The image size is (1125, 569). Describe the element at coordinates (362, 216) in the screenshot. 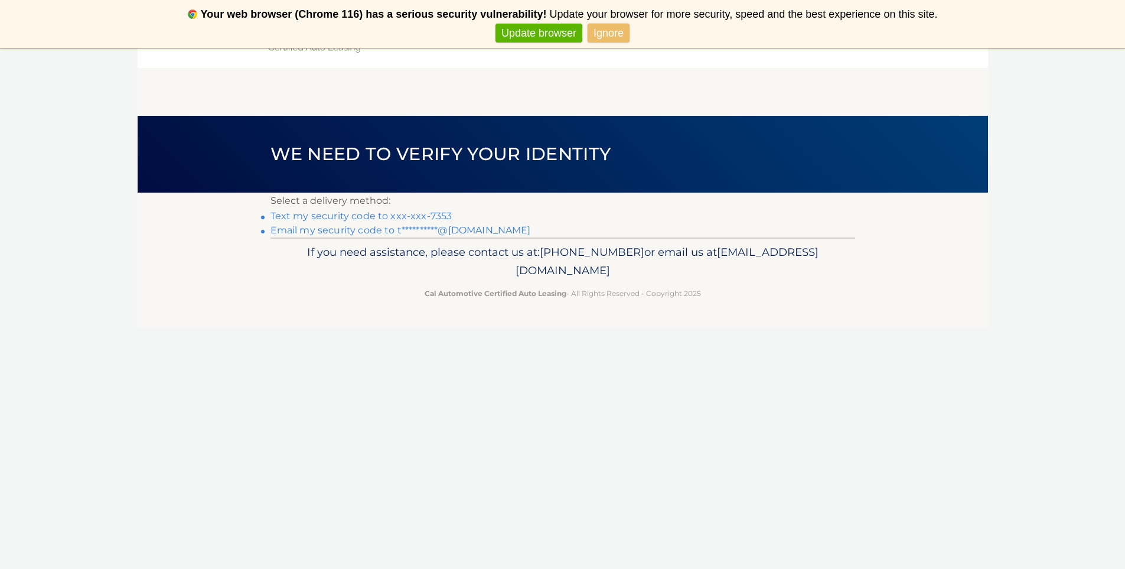

I see `a: Text my security code to xxx-xxx-7353` at that location.